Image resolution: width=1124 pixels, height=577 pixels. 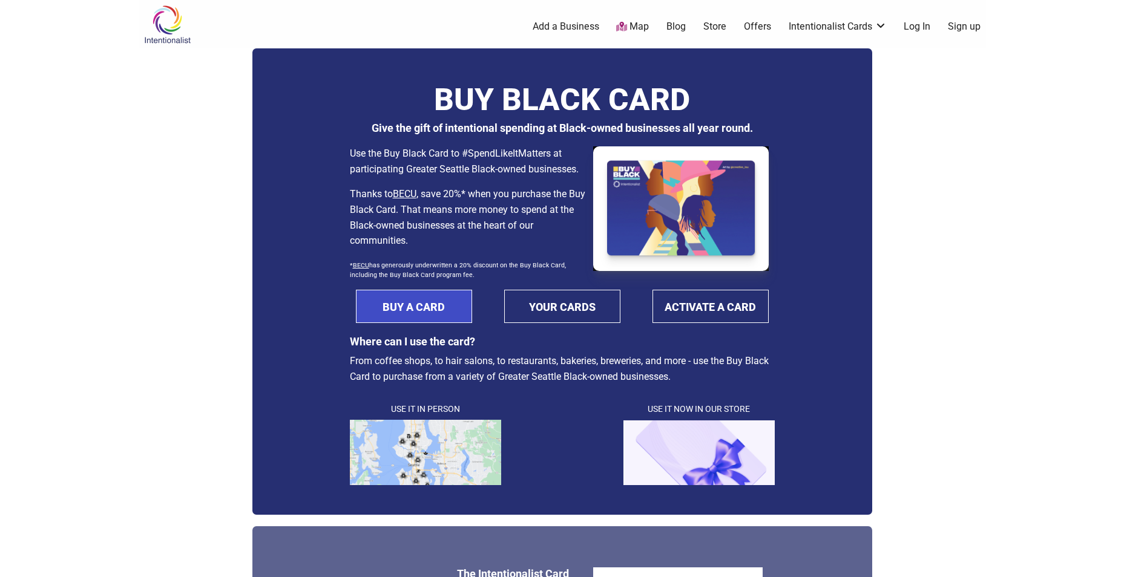 What do you see at coordinates (837, 27) in the screenshot?
I see `a: Intentionalist Cards` at bounding box center [837, 27].